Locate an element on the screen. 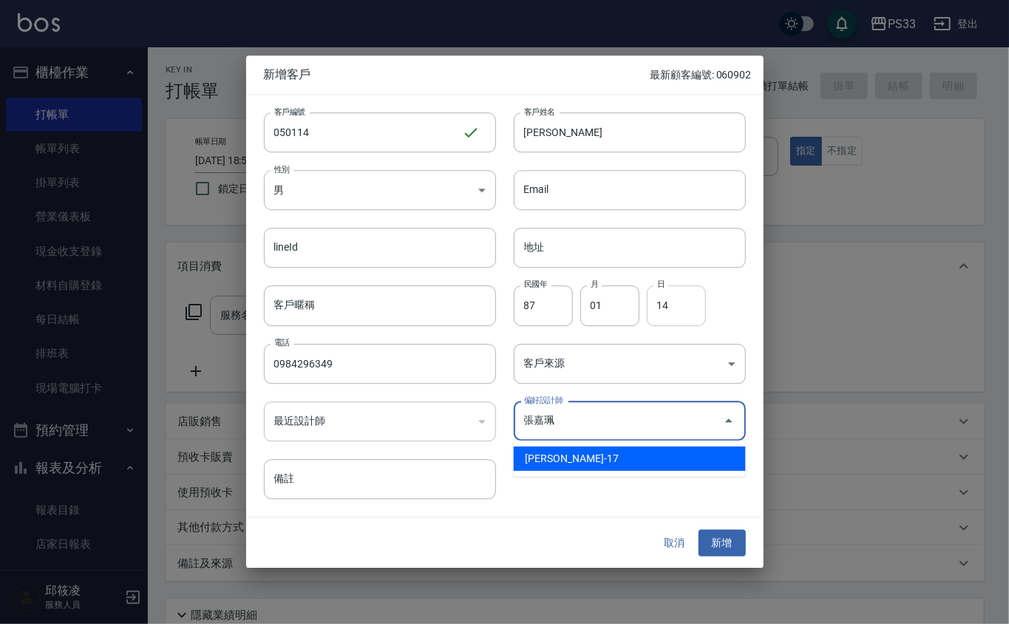 Image resolution: width=1009 pixels, height=624 pixels. label: 性別 is located at coordinates (282, 169).